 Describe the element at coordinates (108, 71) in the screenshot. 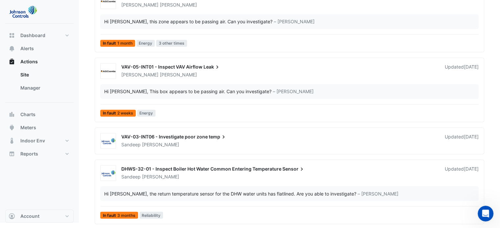

I see `img: AG Coombs` at that location.